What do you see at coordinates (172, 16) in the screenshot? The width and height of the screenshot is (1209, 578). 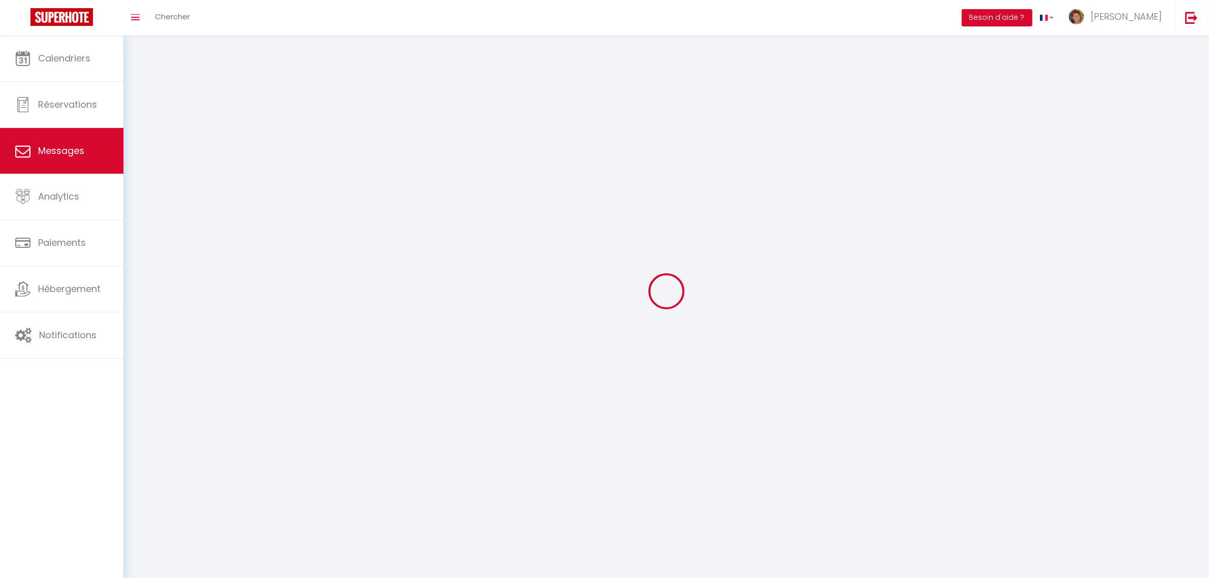 I see `span: Chercher` at bounding box center [172, 16].